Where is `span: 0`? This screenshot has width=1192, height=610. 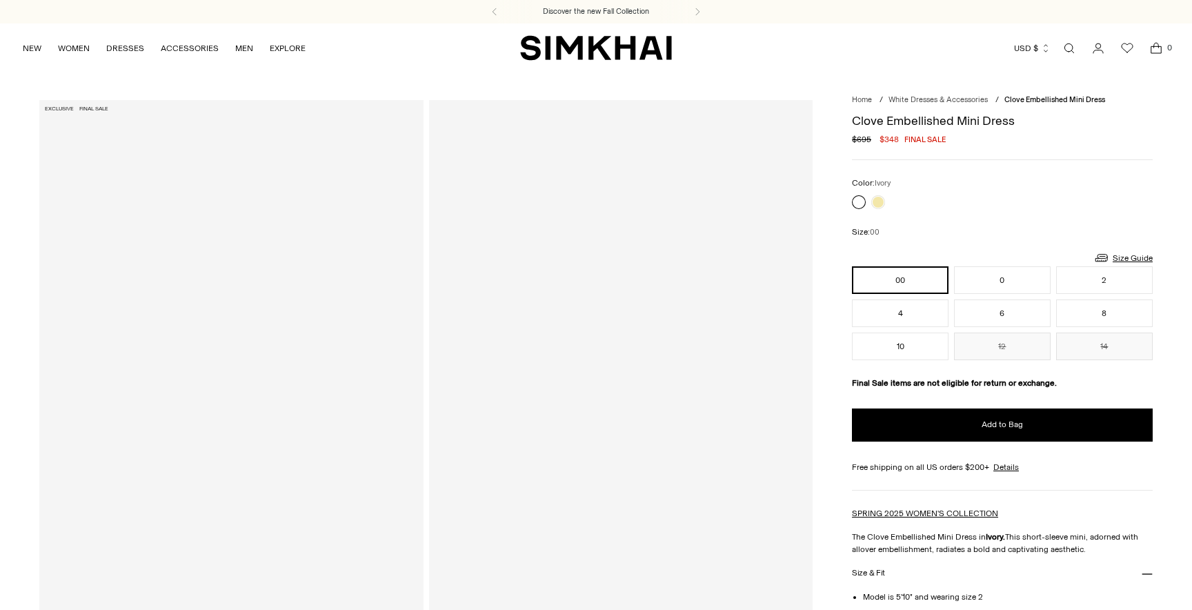
span: 0 is located at coordinates (1169, 48).